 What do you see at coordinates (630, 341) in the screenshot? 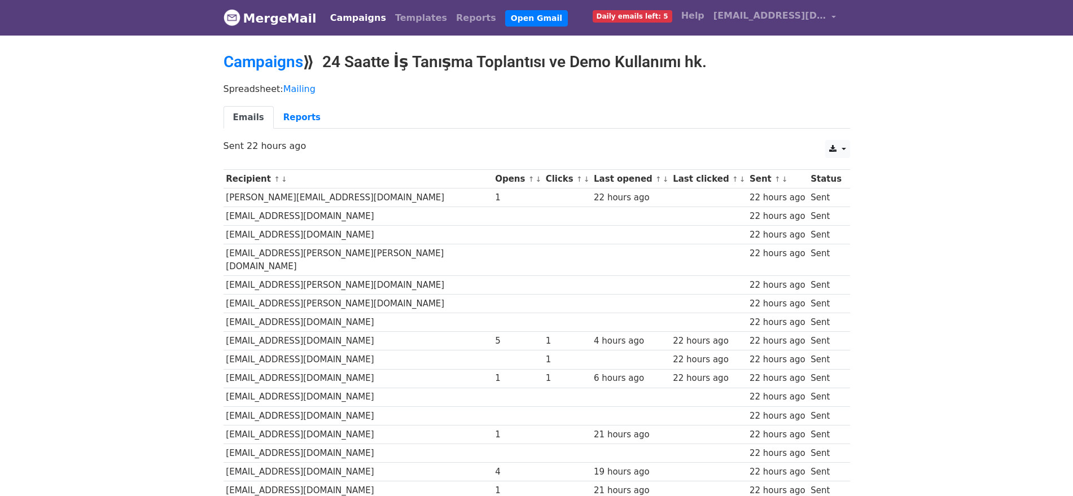
I see `div: 4 hours ago` at bounding box center [630, 341].